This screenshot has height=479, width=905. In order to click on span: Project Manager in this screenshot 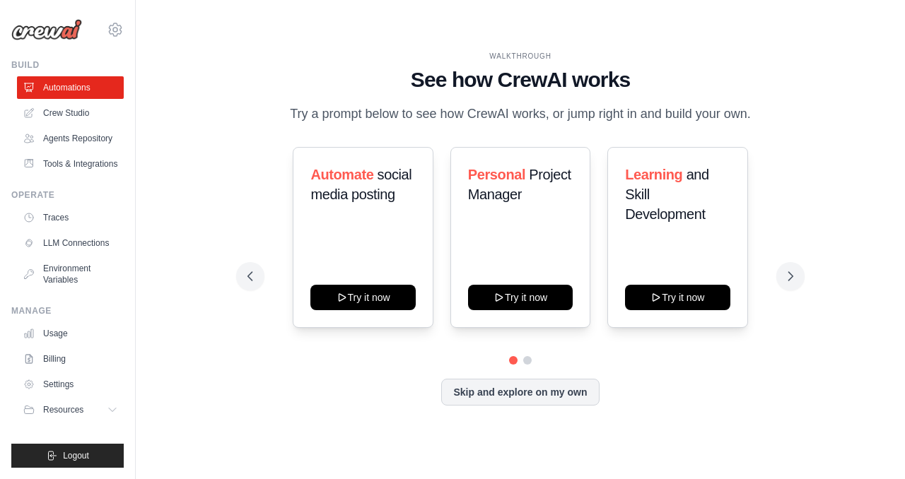, I will do `click(519, 184)`.